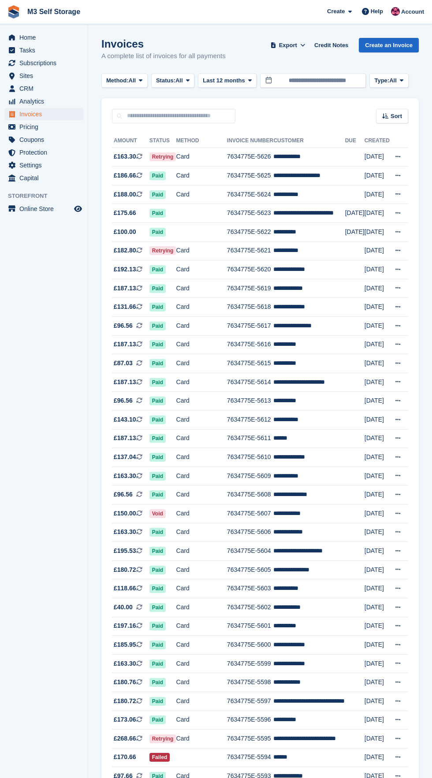  I want to click on td: 7634775E-5599, so click(250, 664).